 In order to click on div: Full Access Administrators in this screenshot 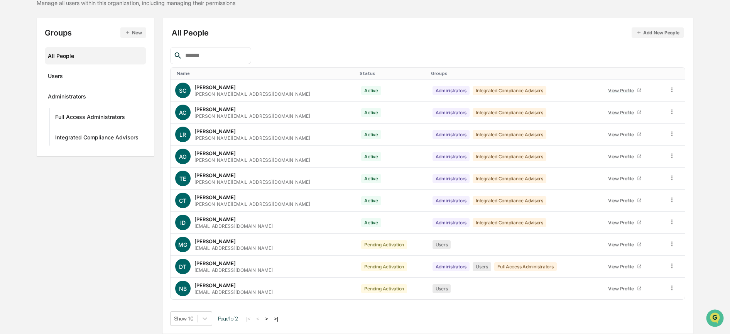, I will do `click(526, 266)`.